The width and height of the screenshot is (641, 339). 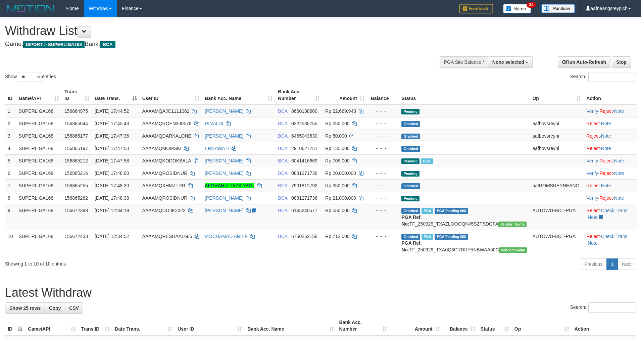 What do you see at coordinates (167, 161) in the screenshot?
I see `span: AAAAMQKODOKBALA` at bounding box center [167, 161].